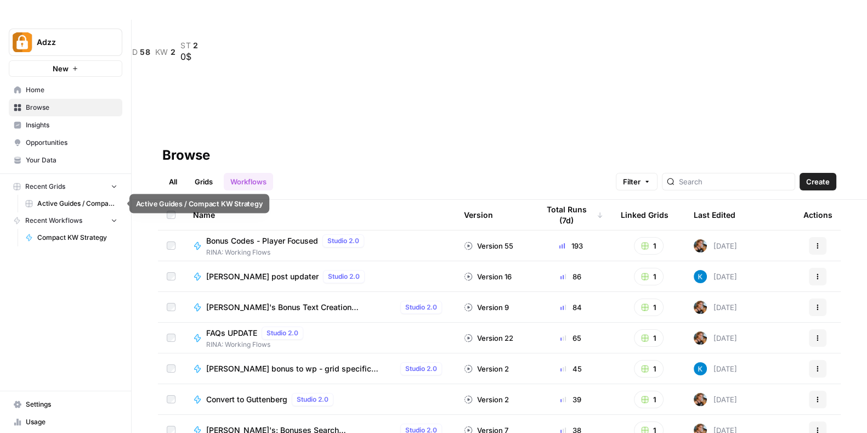 Image resolution: width=867 pixels, height=433 pixels. Describe the element at coordinates (54, 220) in the screenshot. I see `span: Recent Workflows` at that location.